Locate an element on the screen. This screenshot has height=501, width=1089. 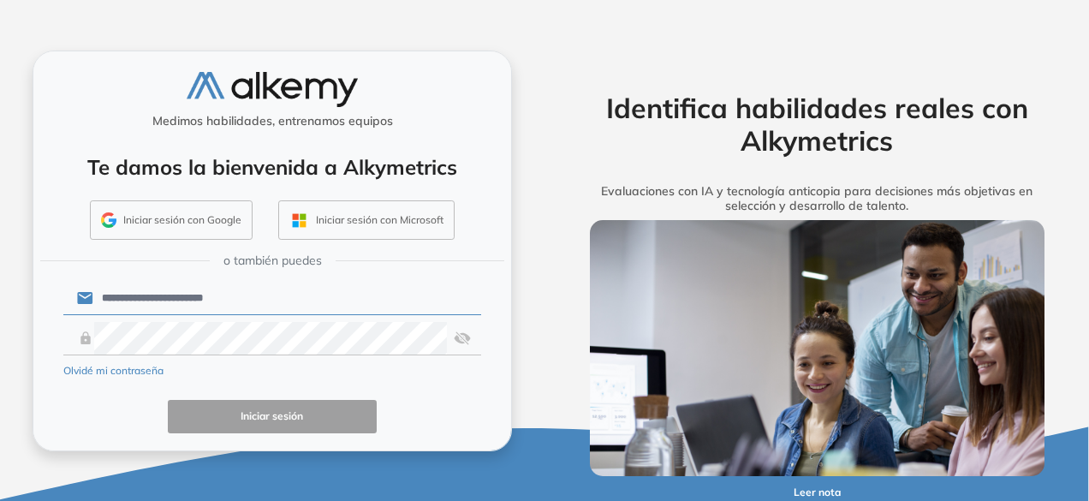
img: GMAIL_ICON is located at coordinates (109, 220).